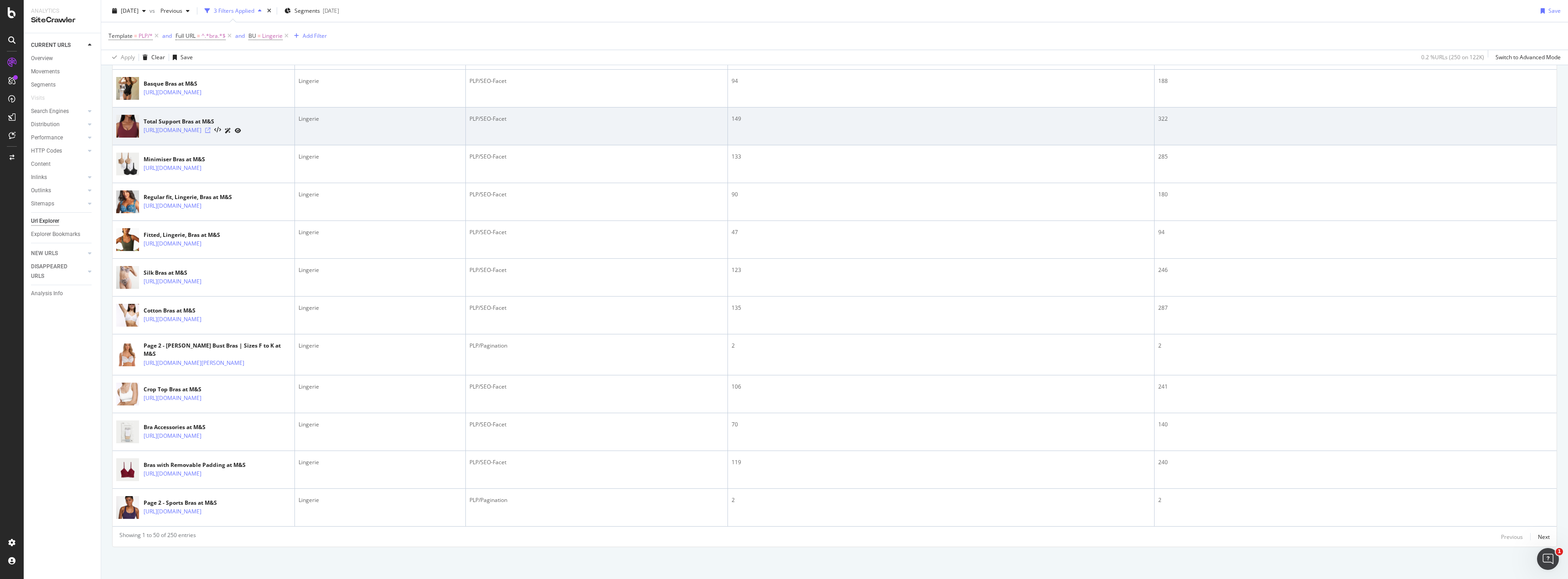  Describe the element at coordinates (47, 294) in the screenshot. I see `div: Analysis Info` at that location.